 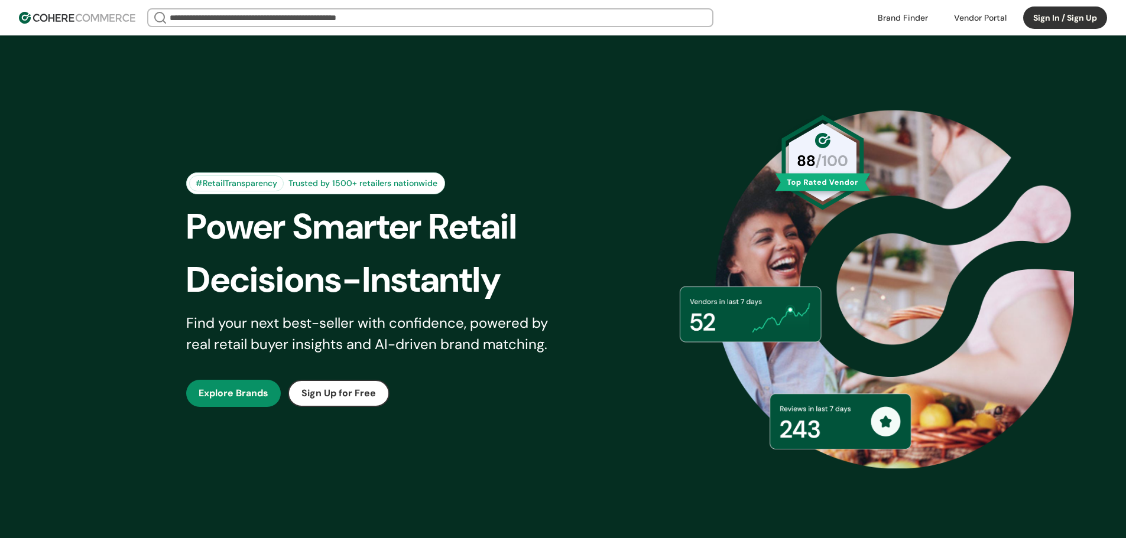 I want to click on div: Power Smarter Retail, so click(x=385, y=227).